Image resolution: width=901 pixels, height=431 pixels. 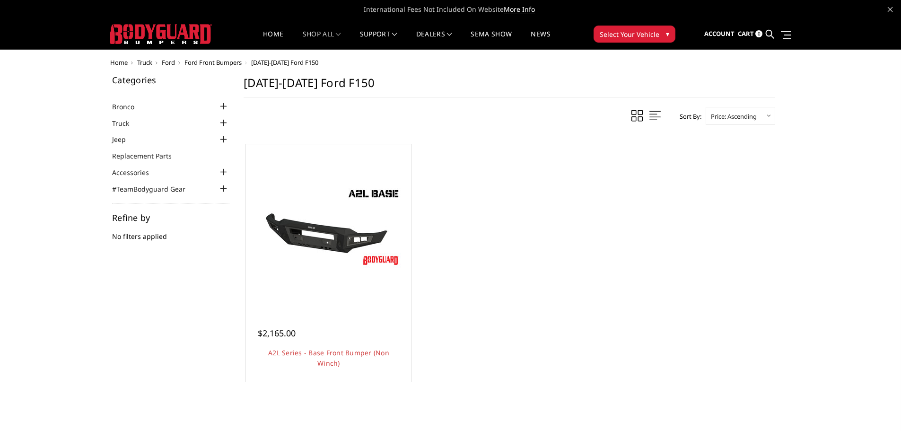 I want to click on a: #TeamBodyguard Gear, so click(x=155, y=189).